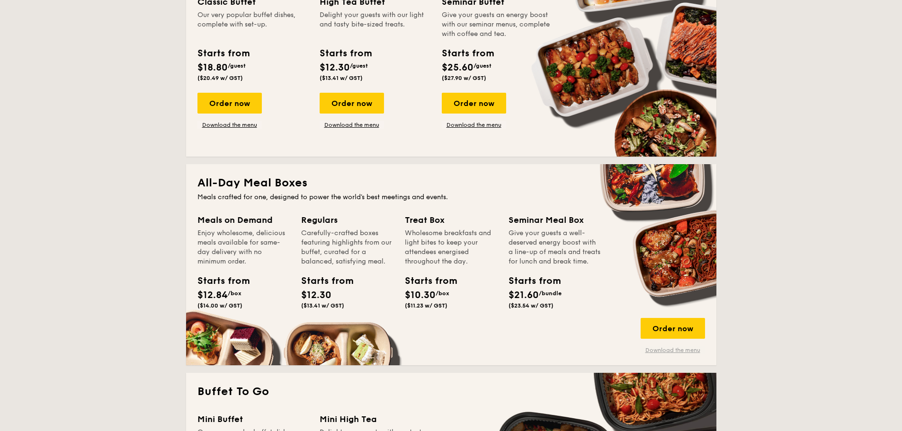 The height and width of the screenshot is (431, 902). Describe the element at coordinates (243, 220) in the screenshot. I see `div: Meals on Demand` at that location.